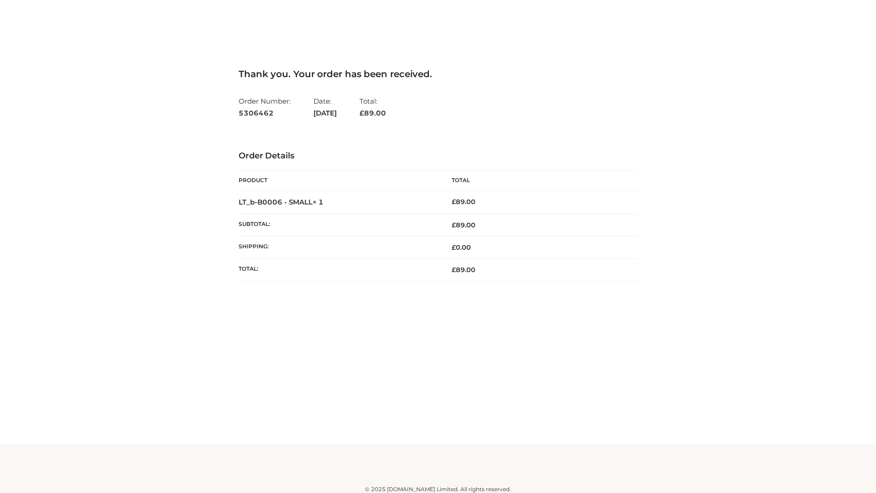  Describe the element at coordinates (373, 107) in the screenshot. I see `li: Total:` at that location.